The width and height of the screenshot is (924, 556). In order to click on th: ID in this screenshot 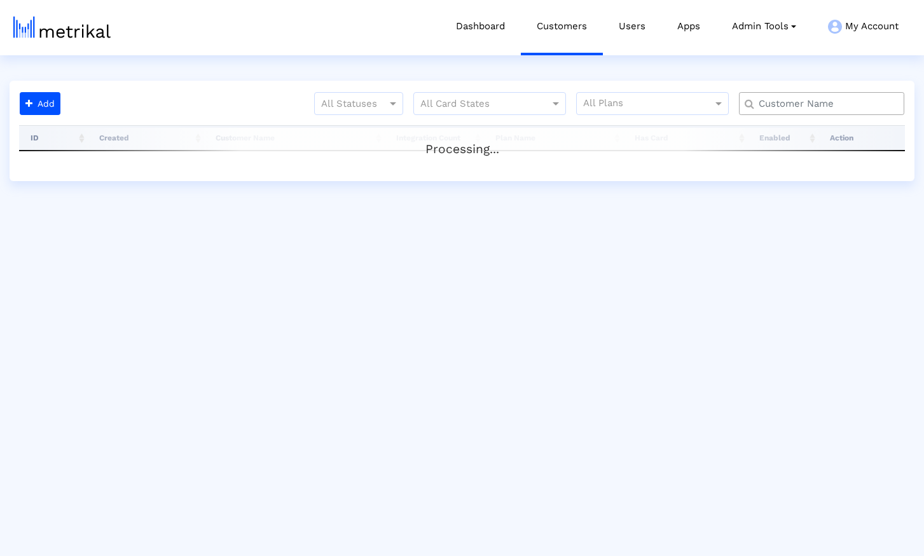, I will do `click(53, 138)`.